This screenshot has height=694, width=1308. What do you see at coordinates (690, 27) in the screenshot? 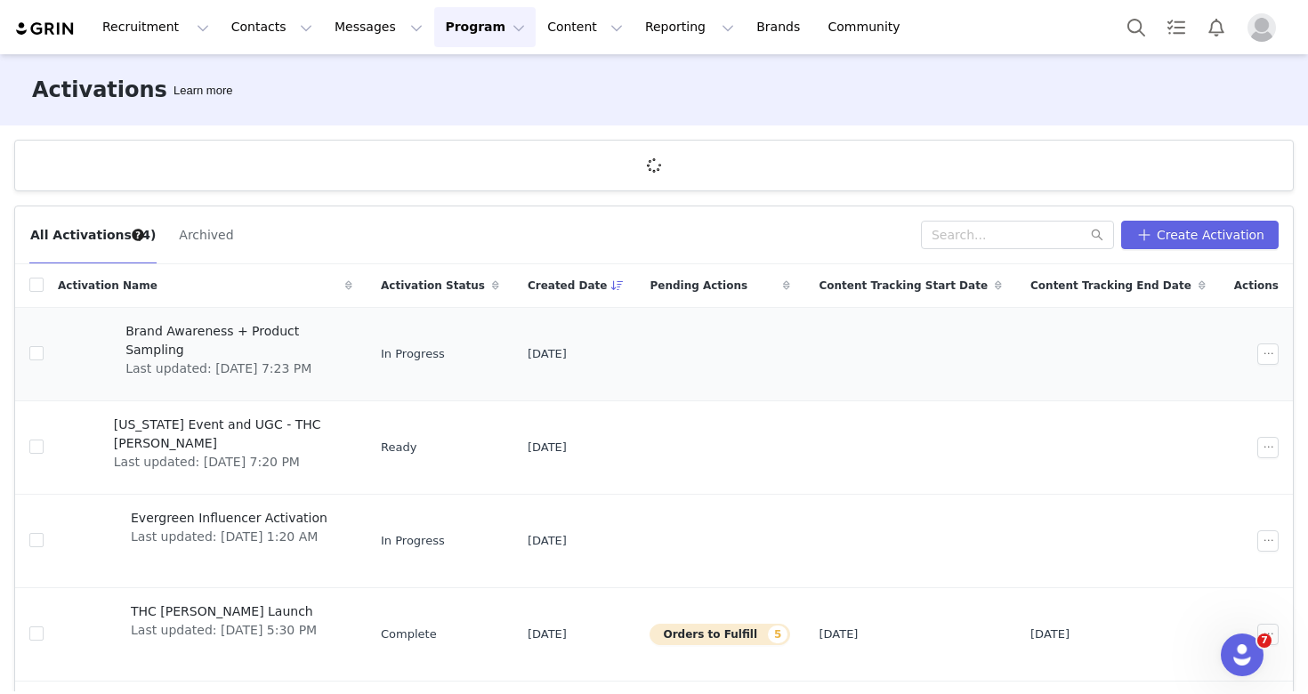
I see `button: Reporting` at bounding box center [690, 27].